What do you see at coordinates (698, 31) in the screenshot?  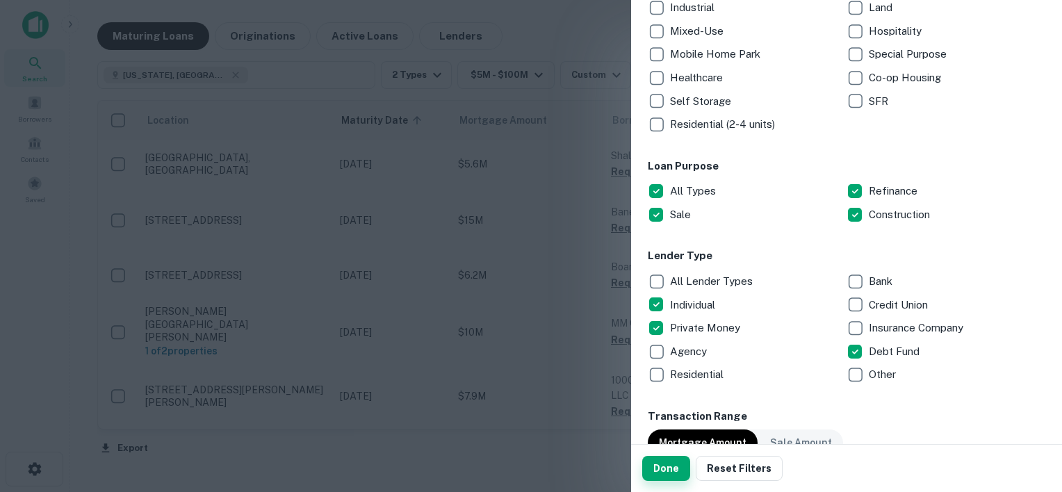 I see `p: Mixed-Use` at bounding box center [698, 31].